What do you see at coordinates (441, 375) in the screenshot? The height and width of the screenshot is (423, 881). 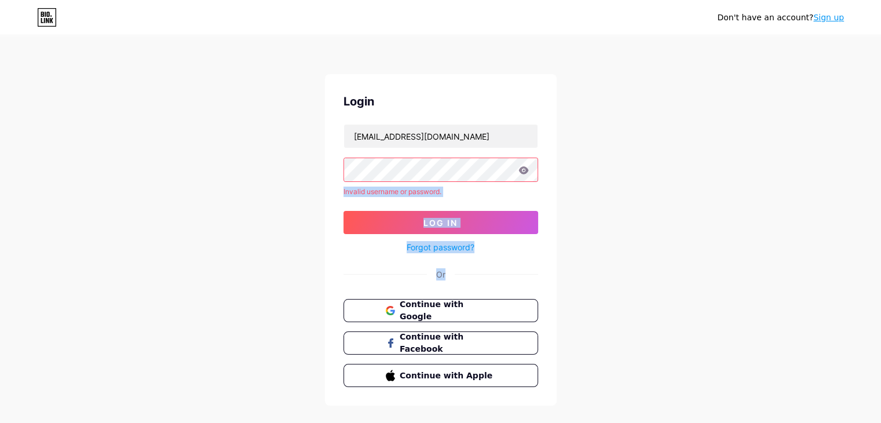 I see `a: Continue with Apple` at bounding box center [441, 375].